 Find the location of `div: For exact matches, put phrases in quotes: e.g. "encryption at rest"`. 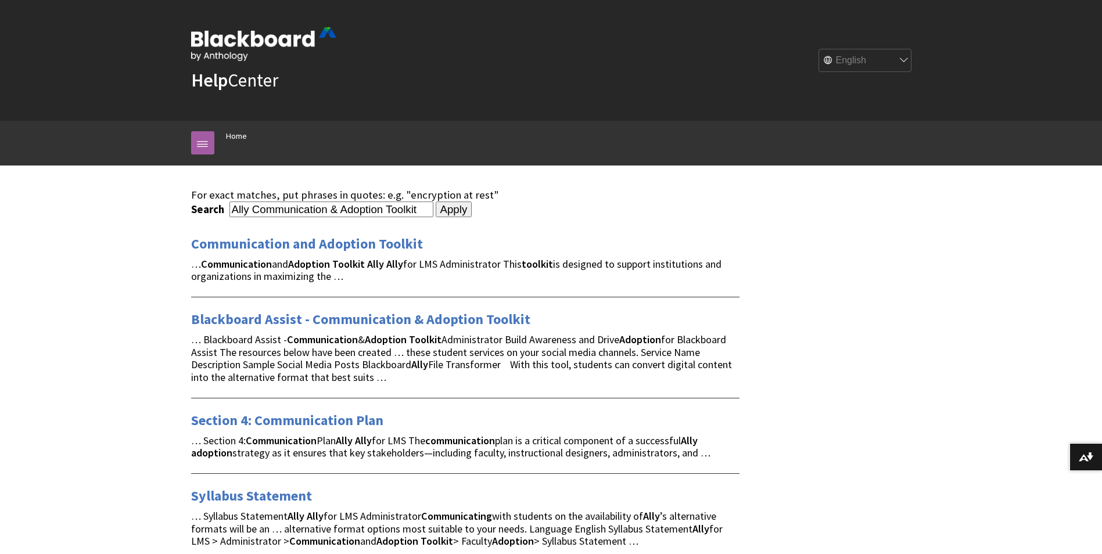

div: For exact matches, put phrases in quotes: e.g. "encryption at rest" is located at coordinates (465, 195).